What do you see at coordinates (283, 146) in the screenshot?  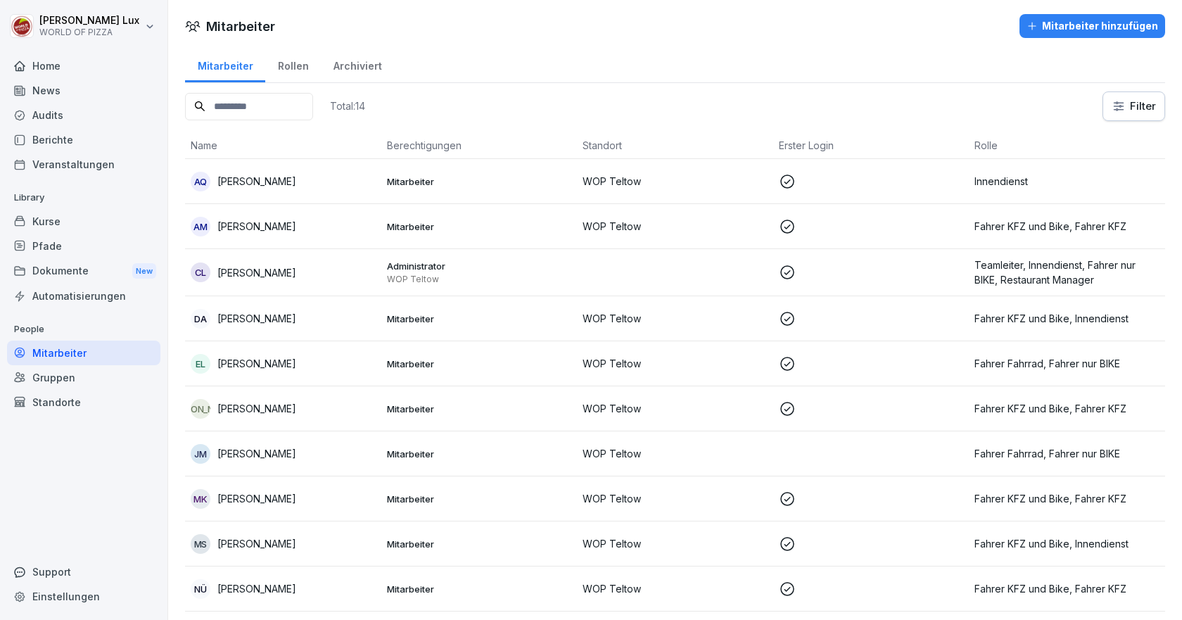 I see `th: Name` at bounding box center [283, 146].